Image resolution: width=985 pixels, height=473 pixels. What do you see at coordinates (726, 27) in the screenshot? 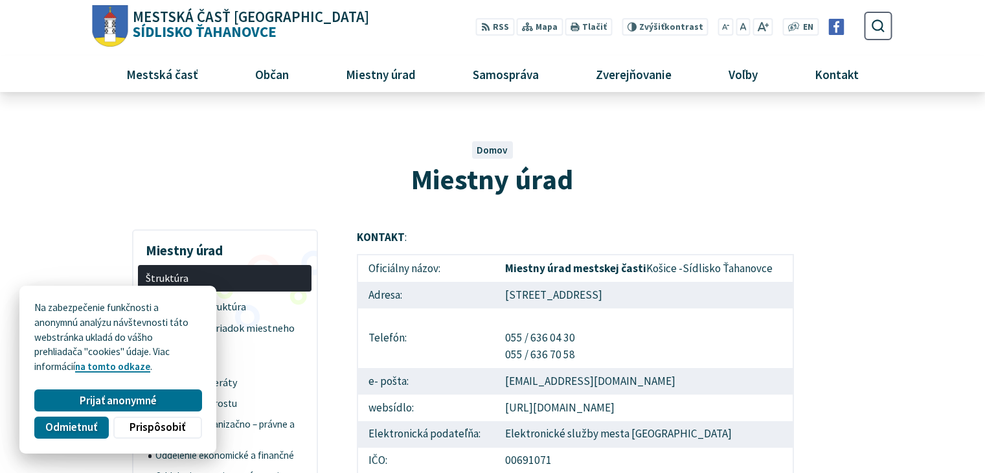
I see `button: Zmenšiť veľkosť písma` at bounding box center [726, 27].